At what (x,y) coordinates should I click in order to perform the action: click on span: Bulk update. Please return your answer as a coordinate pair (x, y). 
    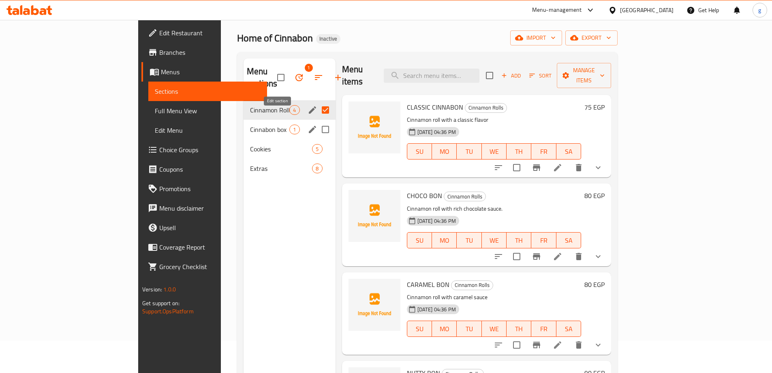
    Looking at the image, I should click on (299, 77).